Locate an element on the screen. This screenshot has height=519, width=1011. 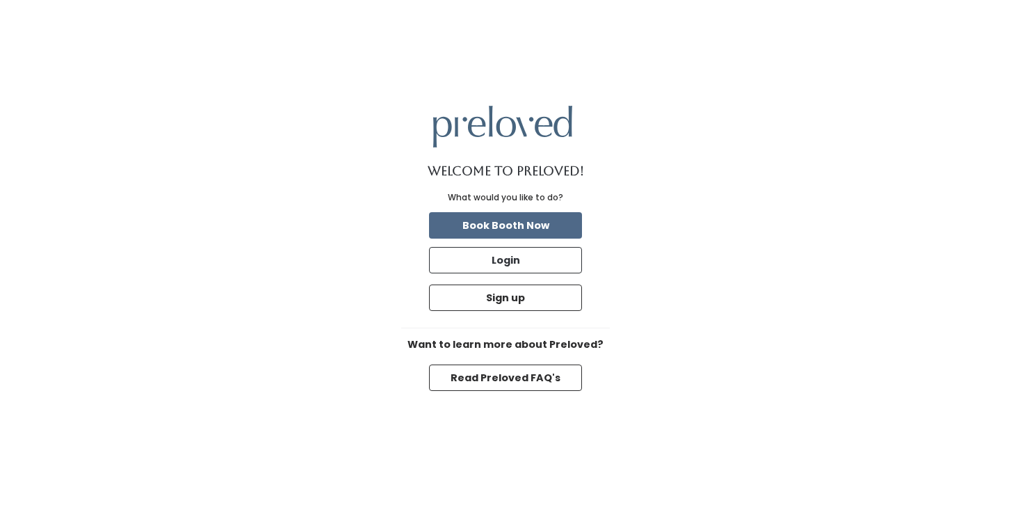
h1: Welcome to Preloved! is located at coordinates (505, 171).